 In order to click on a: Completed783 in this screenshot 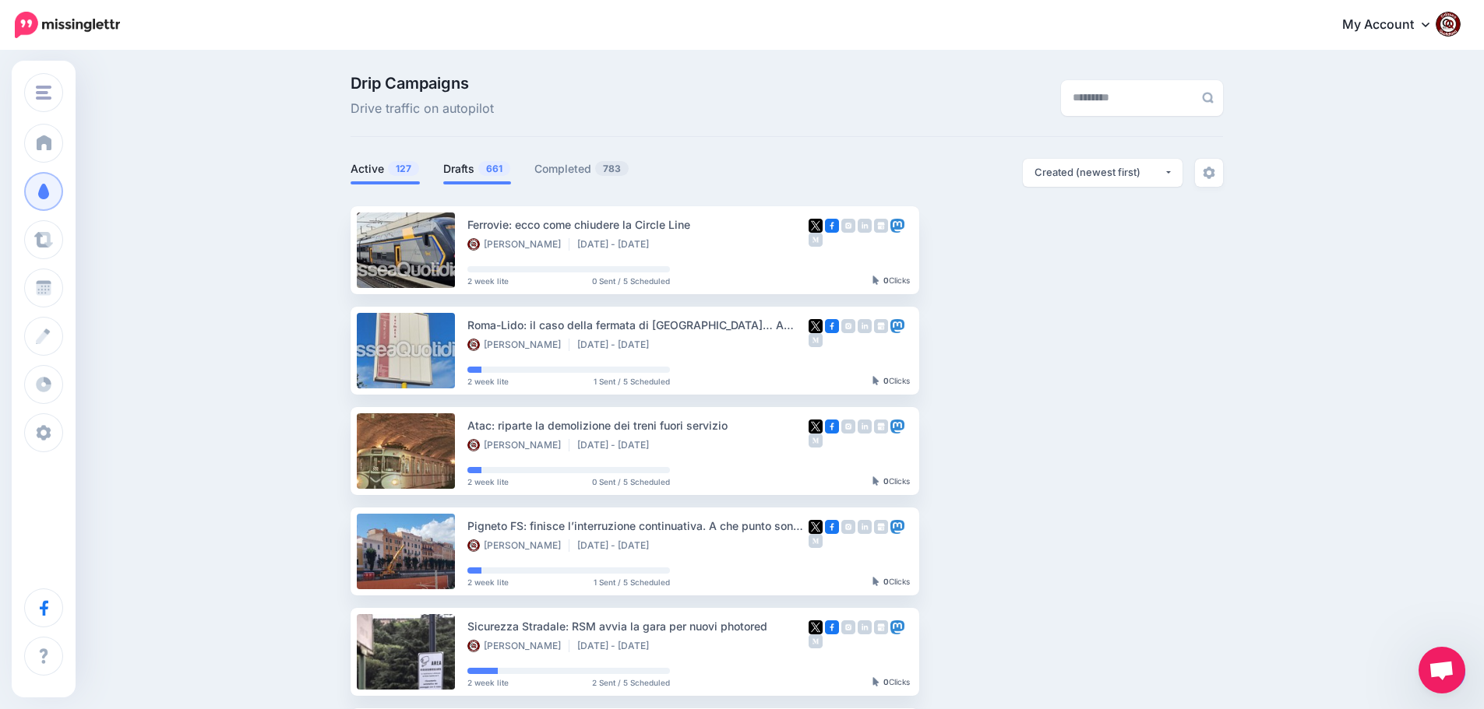, I will do `click(582, 169)`.